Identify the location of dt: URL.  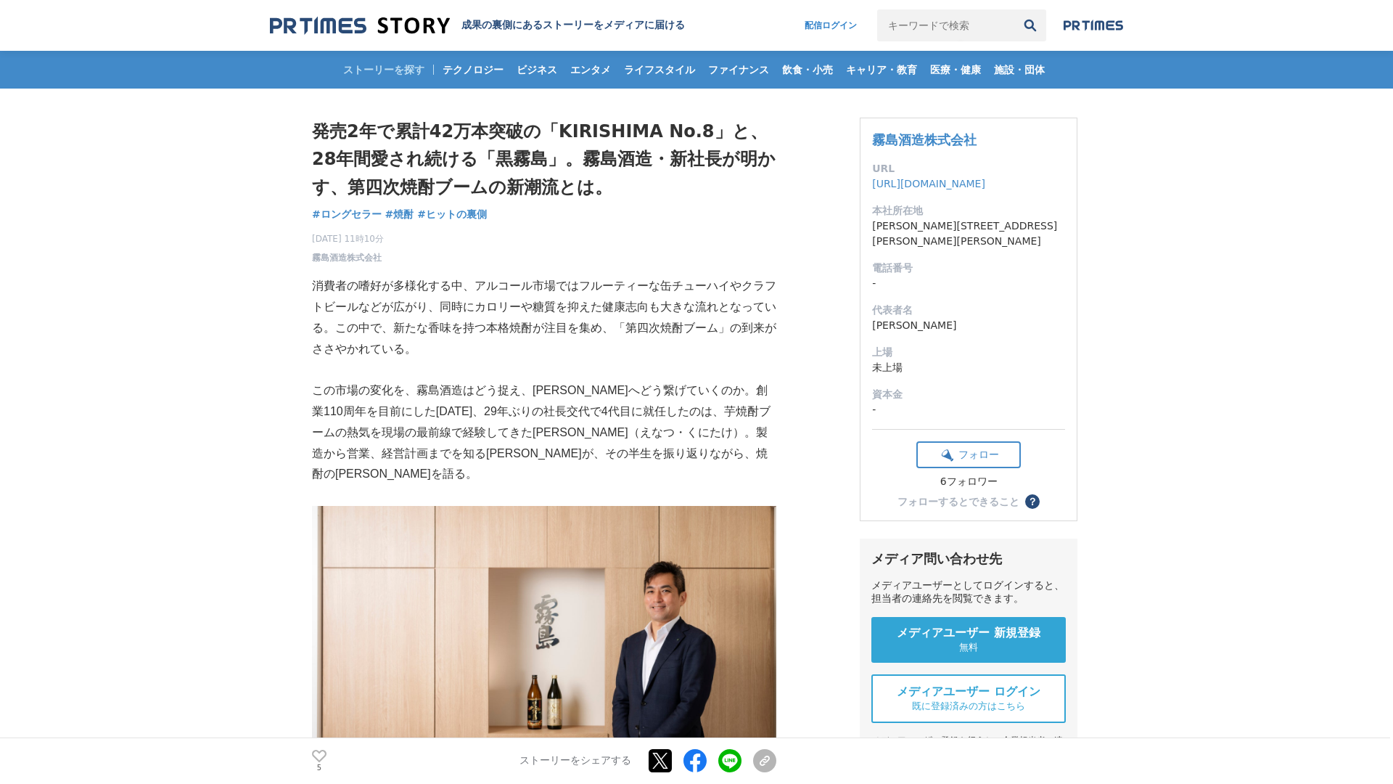
(969, 168).